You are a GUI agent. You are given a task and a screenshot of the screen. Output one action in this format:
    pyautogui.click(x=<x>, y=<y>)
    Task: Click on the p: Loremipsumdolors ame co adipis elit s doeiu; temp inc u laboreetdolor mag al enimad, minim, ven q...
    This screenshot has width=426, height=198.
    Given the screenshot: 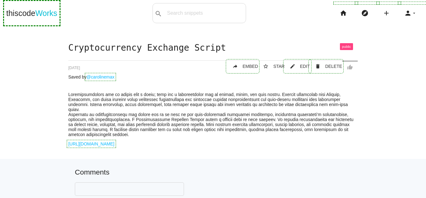 What is the action you would take?
    pyautogui.click(x=213, y=114)
    